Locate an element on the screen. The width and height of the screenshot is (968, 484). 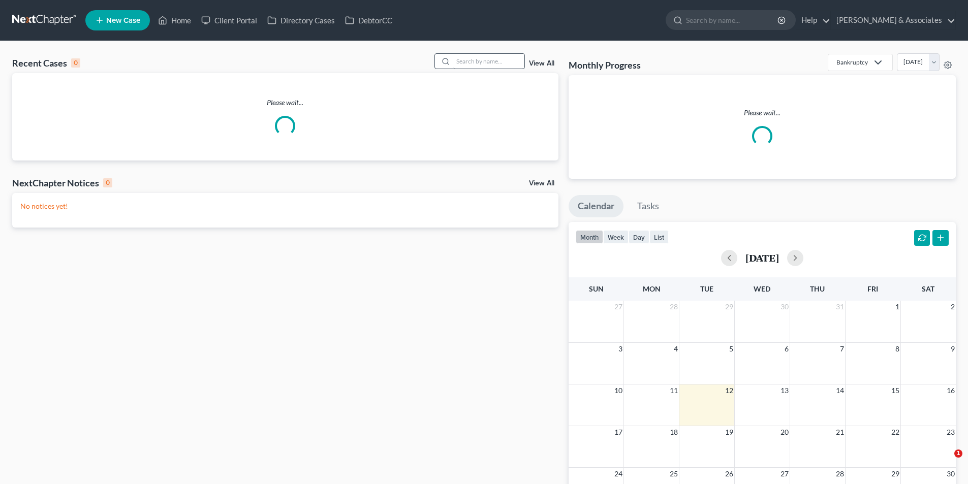
span: Tue is located at coordinates (707, 289).